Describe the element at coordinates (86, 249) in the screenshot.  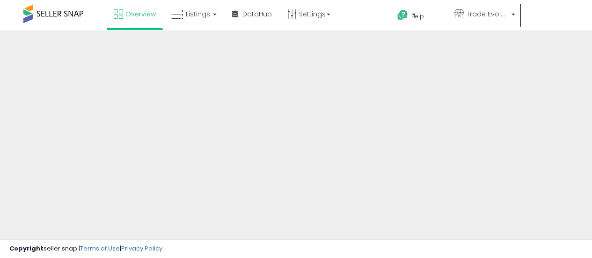
I see `div: seller snap | |` at that location.